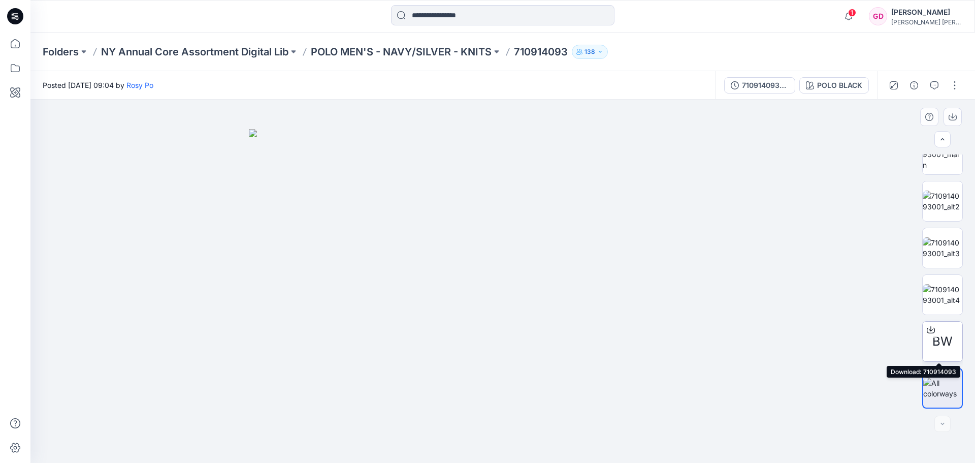 Image resolution: width=975 pixels, height=463 pixels. Describe the element at coordinates (943, 341) in the screenshot. I see `span: BW` at that location.